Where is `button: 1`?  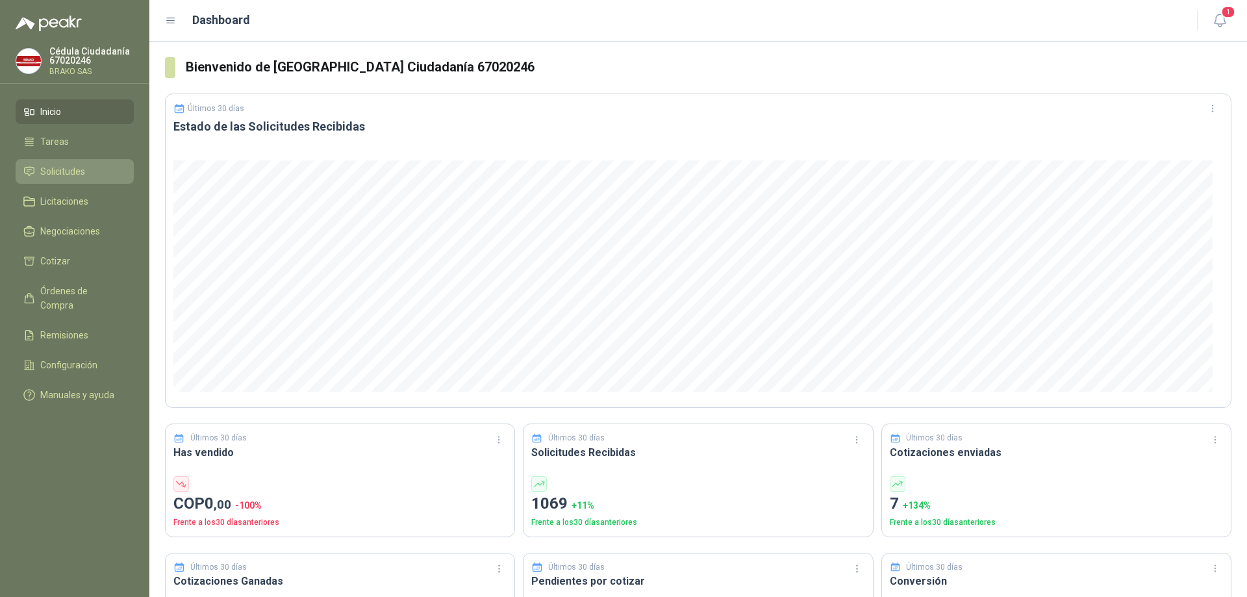 button: 1 is located at coordinates (1220, 21).